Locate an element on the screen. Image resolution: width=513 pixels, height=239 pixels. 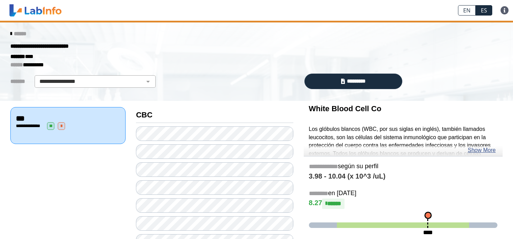
a: Show More is located at coordinates (481, 150).